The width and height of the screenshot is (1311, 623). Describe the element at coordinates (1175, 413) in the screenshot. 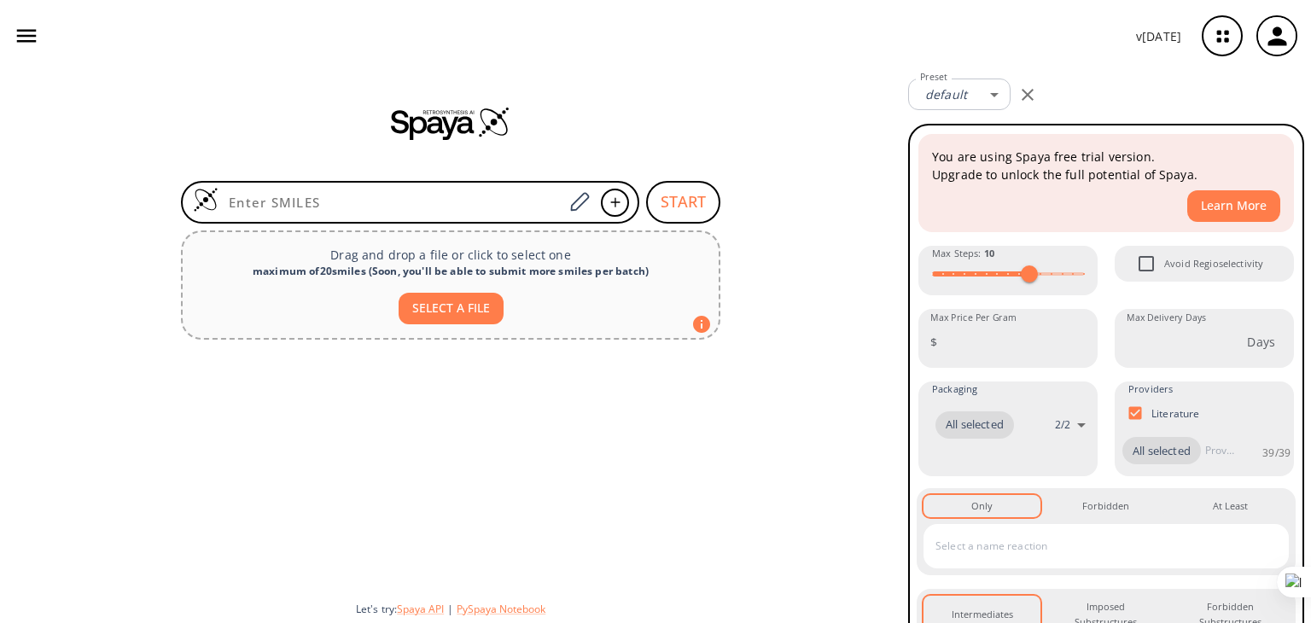

I see `p: Literature` at that location.